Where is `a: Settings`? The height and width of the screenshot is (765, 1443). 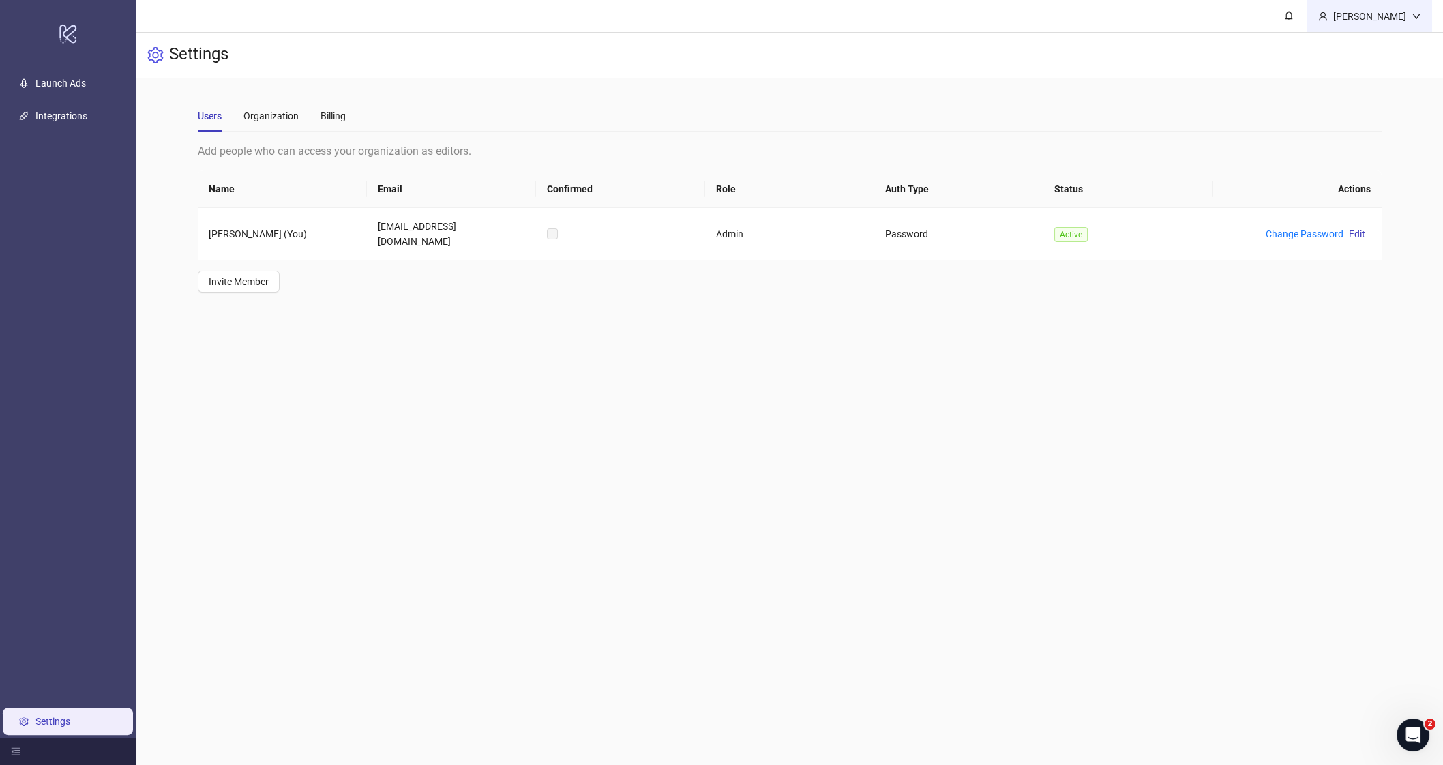
a: Settings is located at coordinates (53, 721).